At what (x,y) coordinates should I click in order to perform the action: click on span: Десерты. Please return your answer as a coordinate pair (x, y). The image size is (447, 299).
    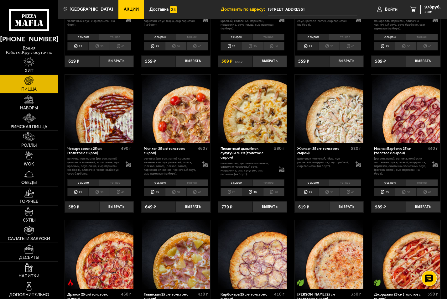
    Looking at the image, I should click on (29, 257).